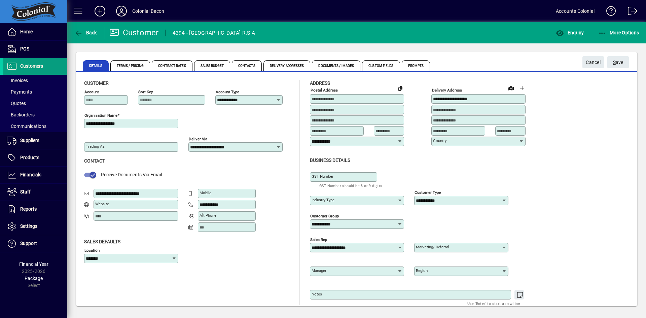 The width and height of the screenshot is (646, 318). What do you see at coordinates (609, 12) in the screenshot?
I see `a: Knowledge Base` at bounding box center [609, 12].